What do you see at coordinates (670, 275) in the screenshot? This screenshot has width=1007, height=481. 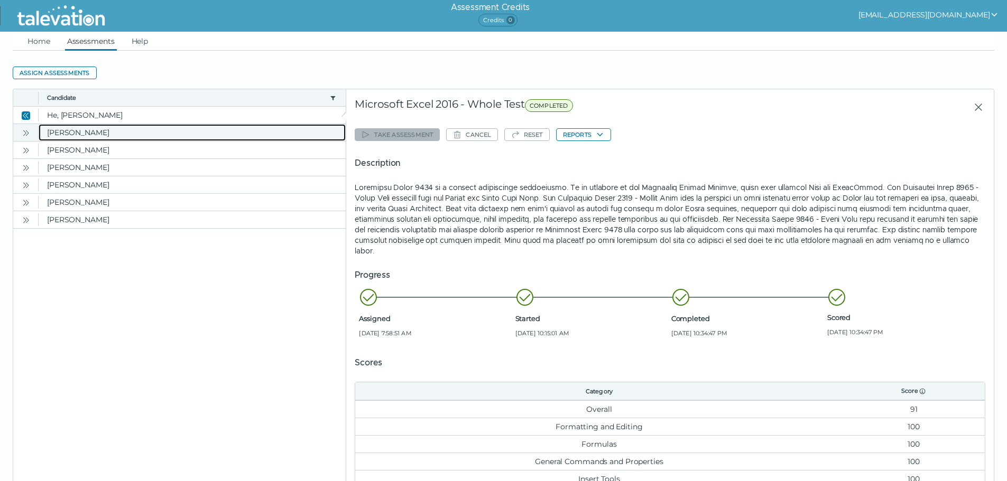 I see `h5: Progress` at bounding box center [670, 275].